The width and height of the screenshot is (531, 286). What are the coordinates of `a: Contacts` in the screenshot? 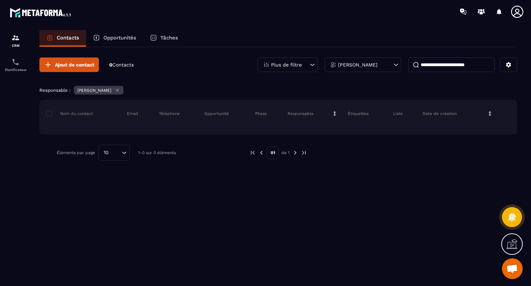 It's located at (63, 38).